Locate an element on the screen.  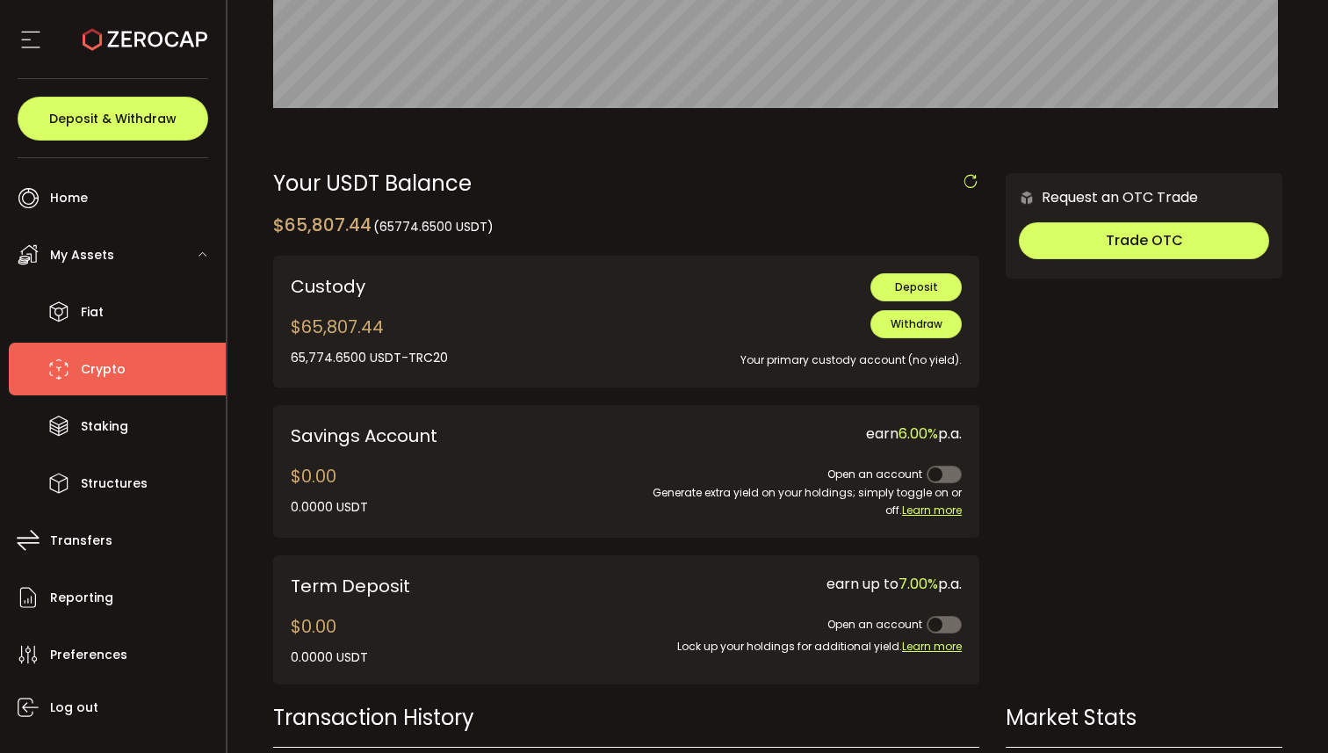
span: 6.00% is located at coordinates (918, 433).